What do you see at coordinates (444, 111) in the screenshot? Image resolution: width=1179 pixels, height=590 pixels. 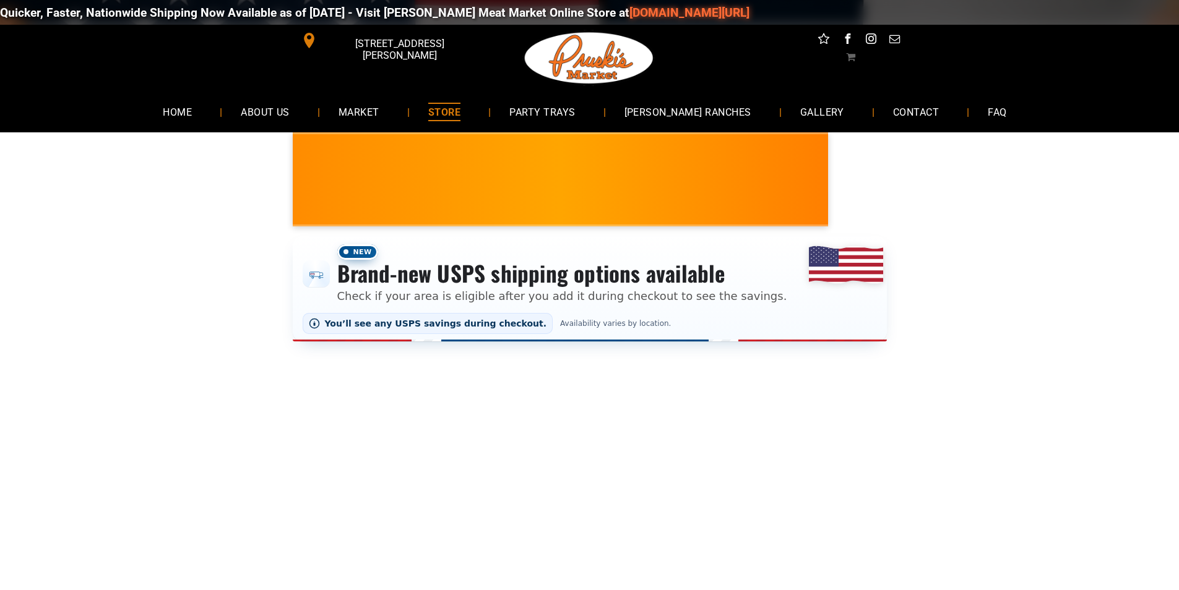 I see `a: STORE` at bounding box center [444, 111].